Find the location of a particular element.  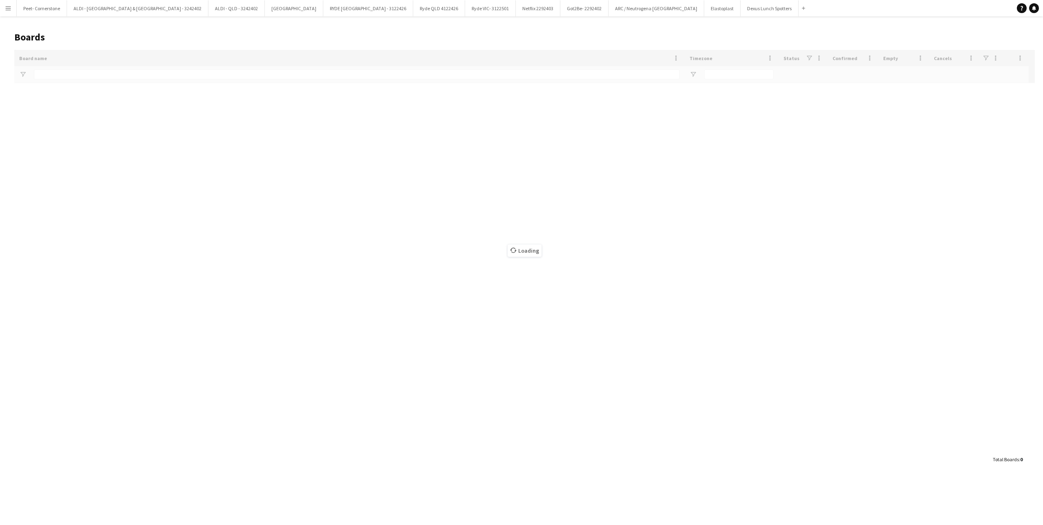

span: 0 is located at coordinates (1022, 459).